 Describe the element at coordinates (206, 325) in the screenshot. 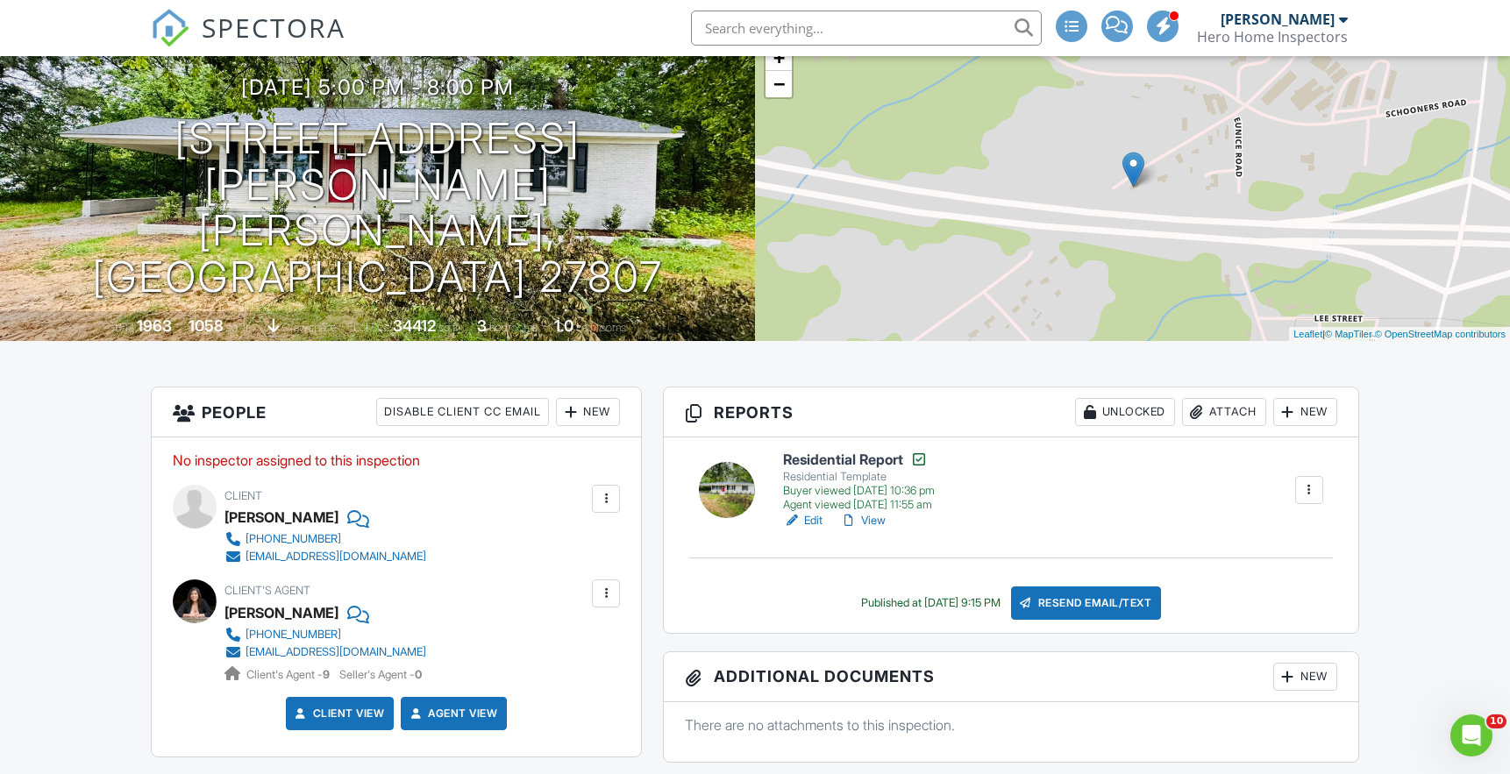

I see `div: 1058` at that location.